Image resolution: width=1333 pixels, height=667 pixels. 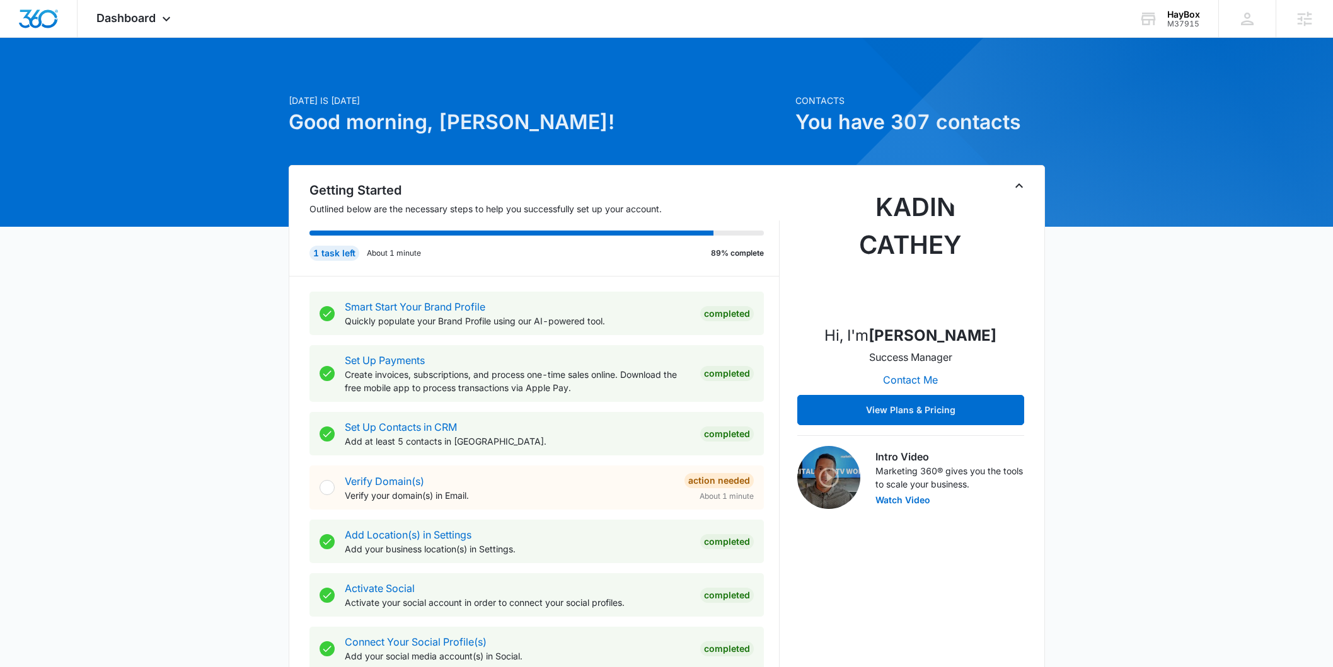 What do you see at coordinates (415, 642) in the screenshot?
I see `a: Connect Your Social Profile(s)` at bounding box center [415, 642].